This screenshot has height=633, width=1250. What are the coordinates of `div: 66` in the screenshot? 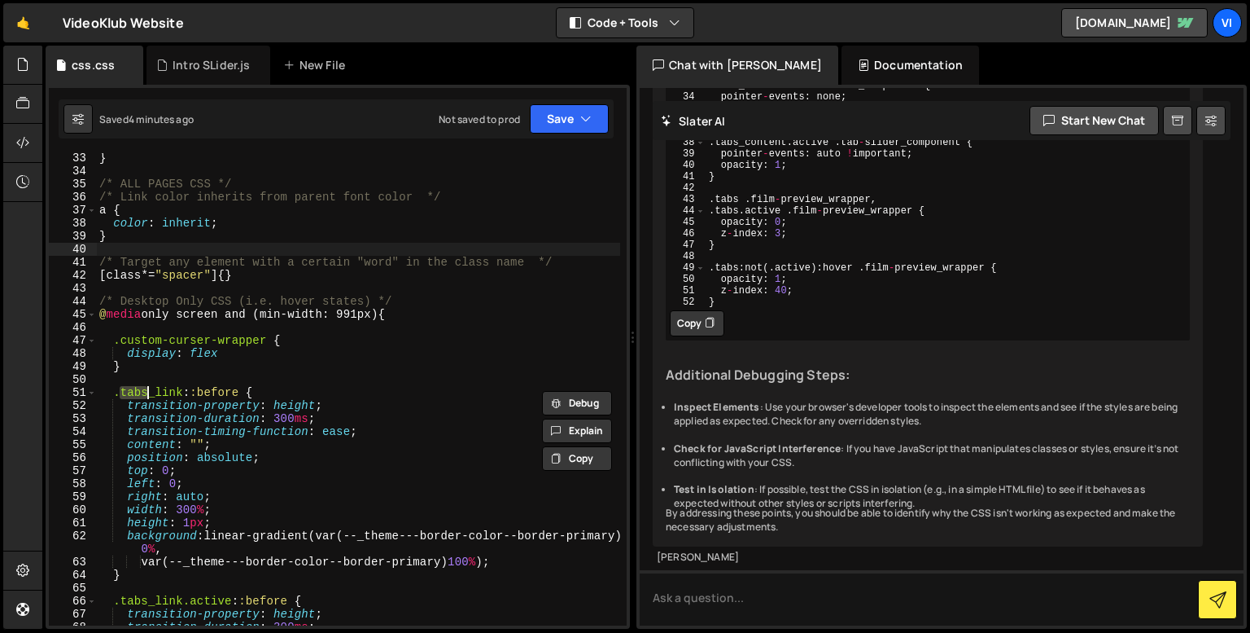 It's located at (72, 601).